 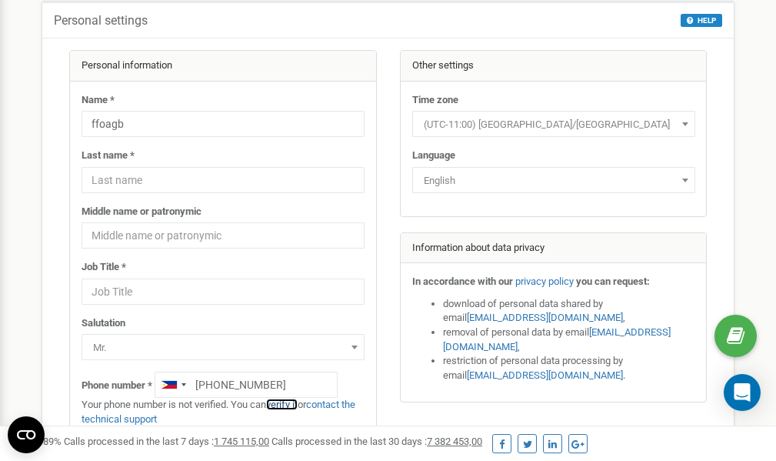 What do you see at coordinates (98, 100) in the screenshot?
I see `label: Name *` at bounding box center [98, 100].